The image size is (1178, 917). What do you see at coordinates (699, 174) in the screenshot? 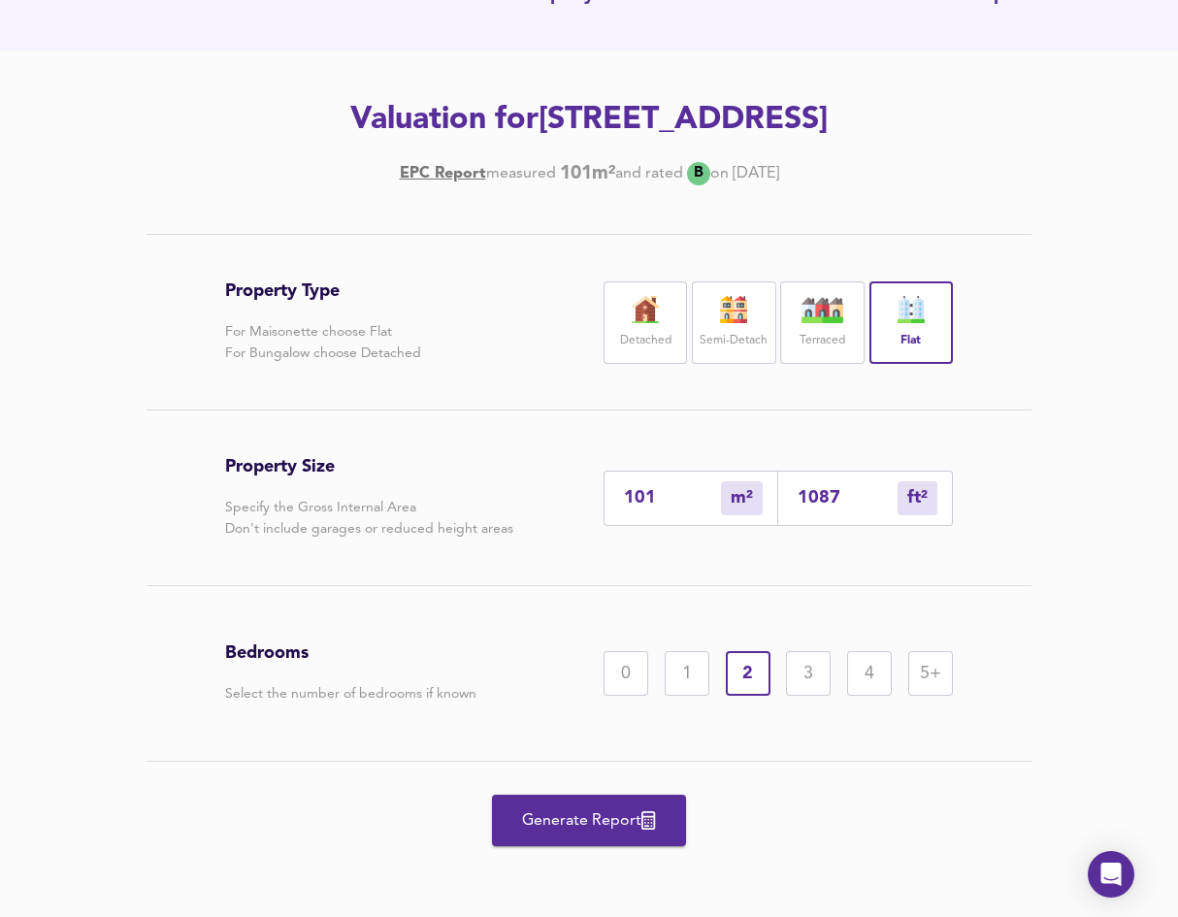
I see `div: B` at bounding box center [699, 174].